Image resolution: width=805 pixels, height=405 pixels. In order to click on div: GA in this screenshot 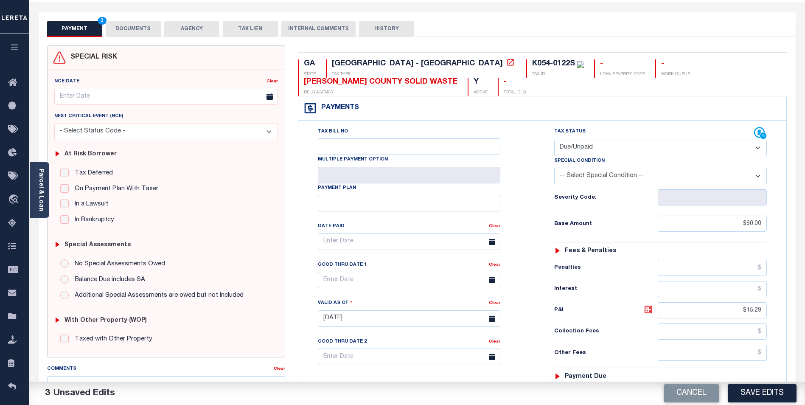, I will do `click(310, 64)`.